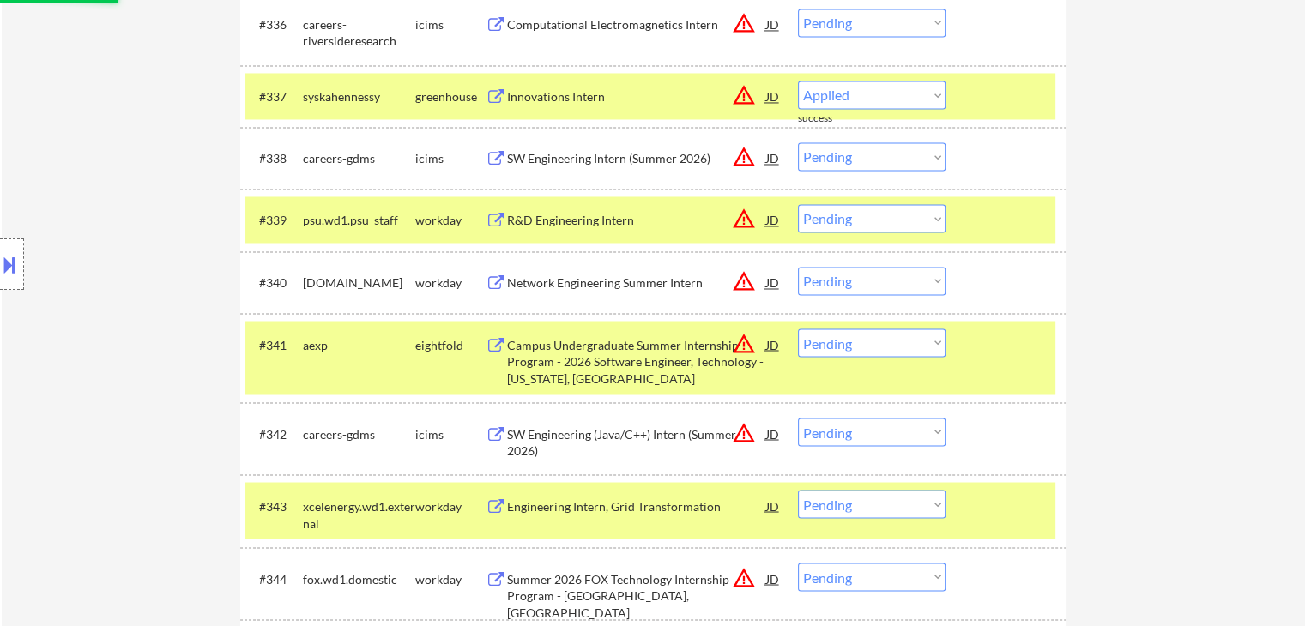  What do you see at coordinates (274, 506) in the screenshot?
I see `div: #343` at bounding box center [274, 506].